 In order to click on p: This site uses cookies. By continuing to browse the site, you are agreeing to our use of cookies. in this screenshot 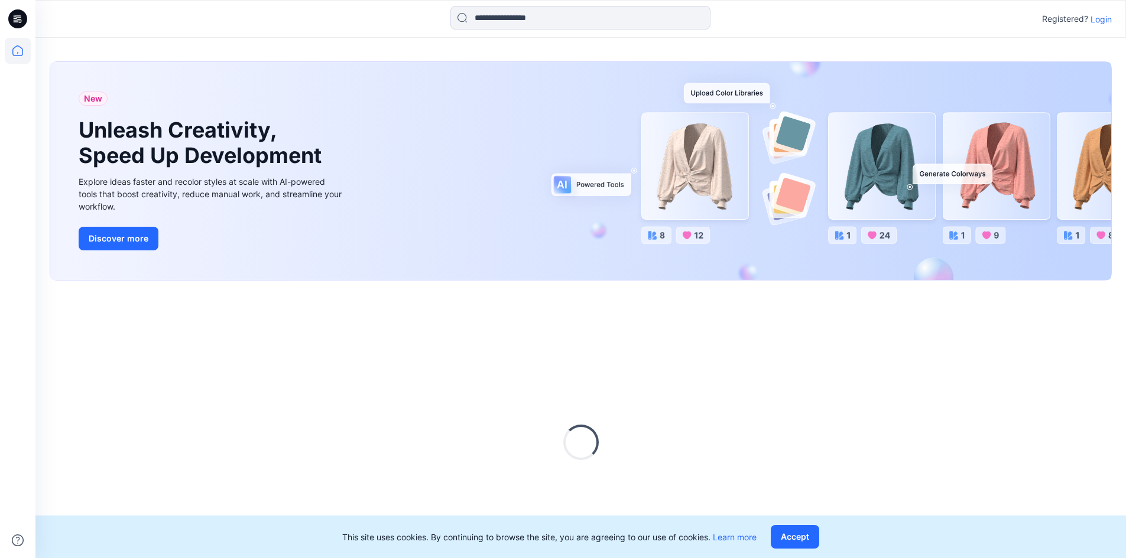, I will do `click(549, 537)`.